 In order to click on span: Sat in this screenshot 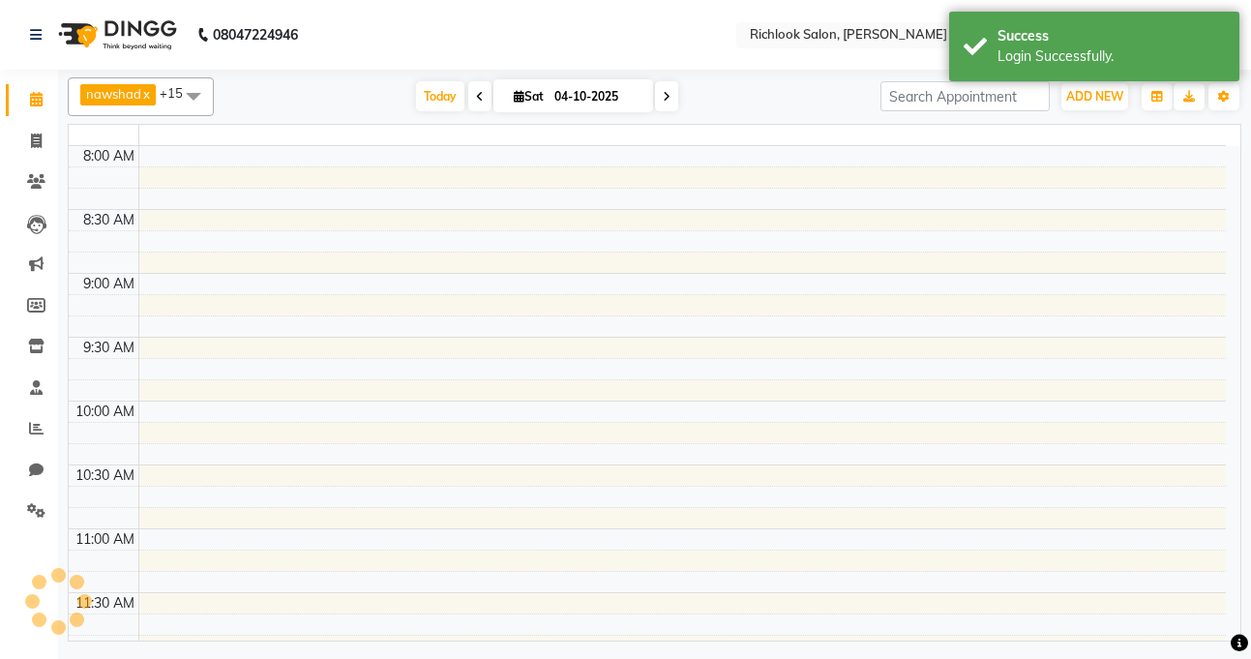, I will do `click(528, 96)`.